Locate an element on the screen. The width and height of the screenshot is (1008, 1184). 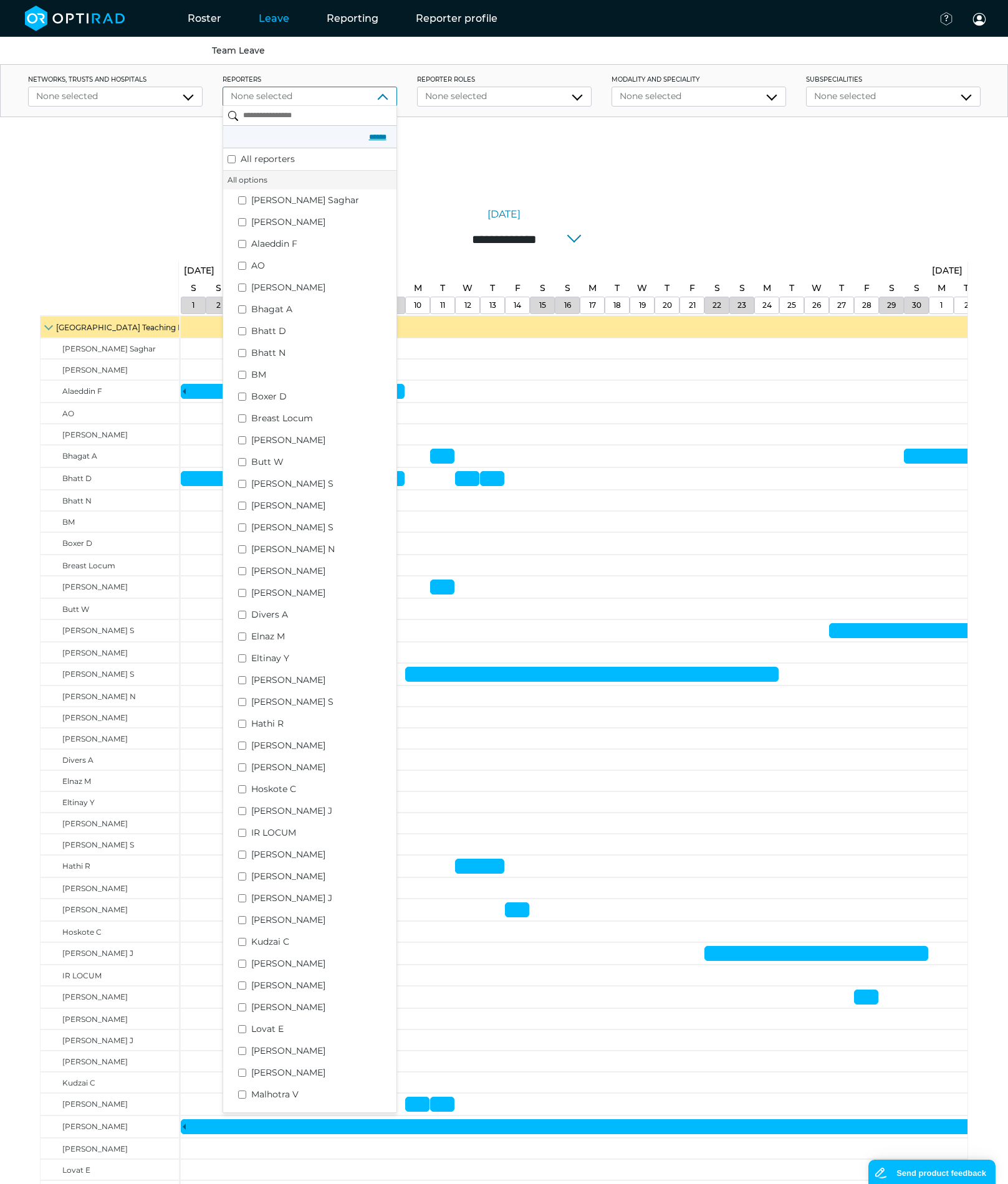
label: Boxer D is located at coordinates (322, 397).